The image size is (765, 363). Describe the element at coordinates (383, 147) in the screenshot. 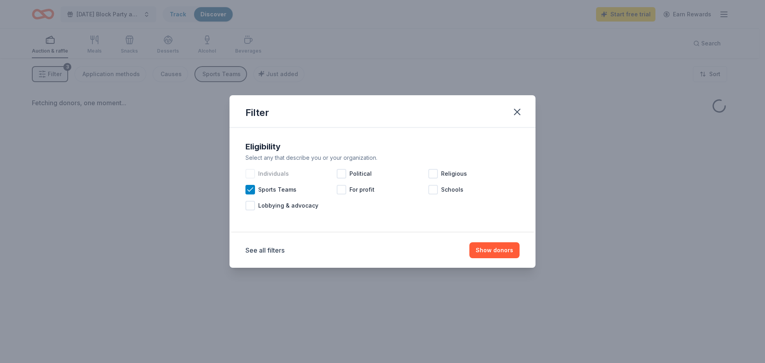

I see `div: Eligibility` at that location.